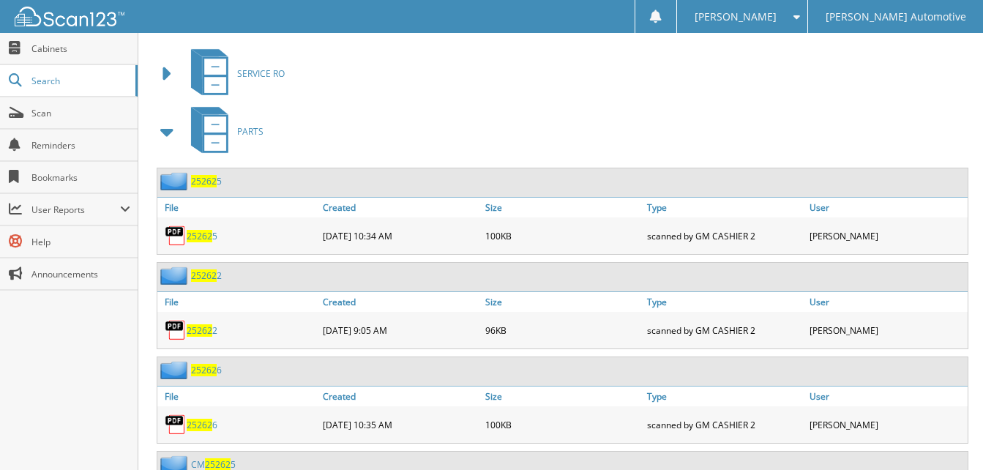 The image size is (983, 470). I want to click on img: scan123-logo-white.svg, so click(70, 16).